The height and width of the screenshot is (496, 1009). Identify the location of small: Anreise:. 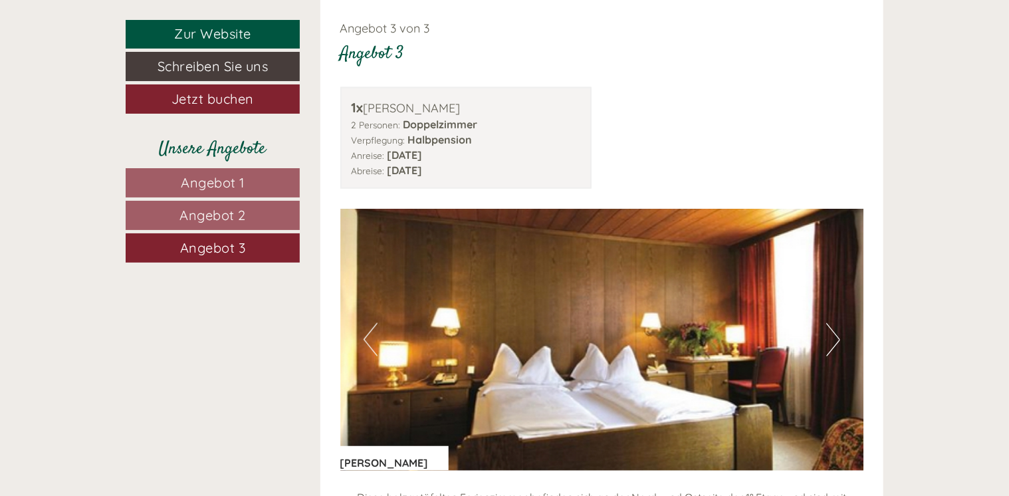
(368, 155).